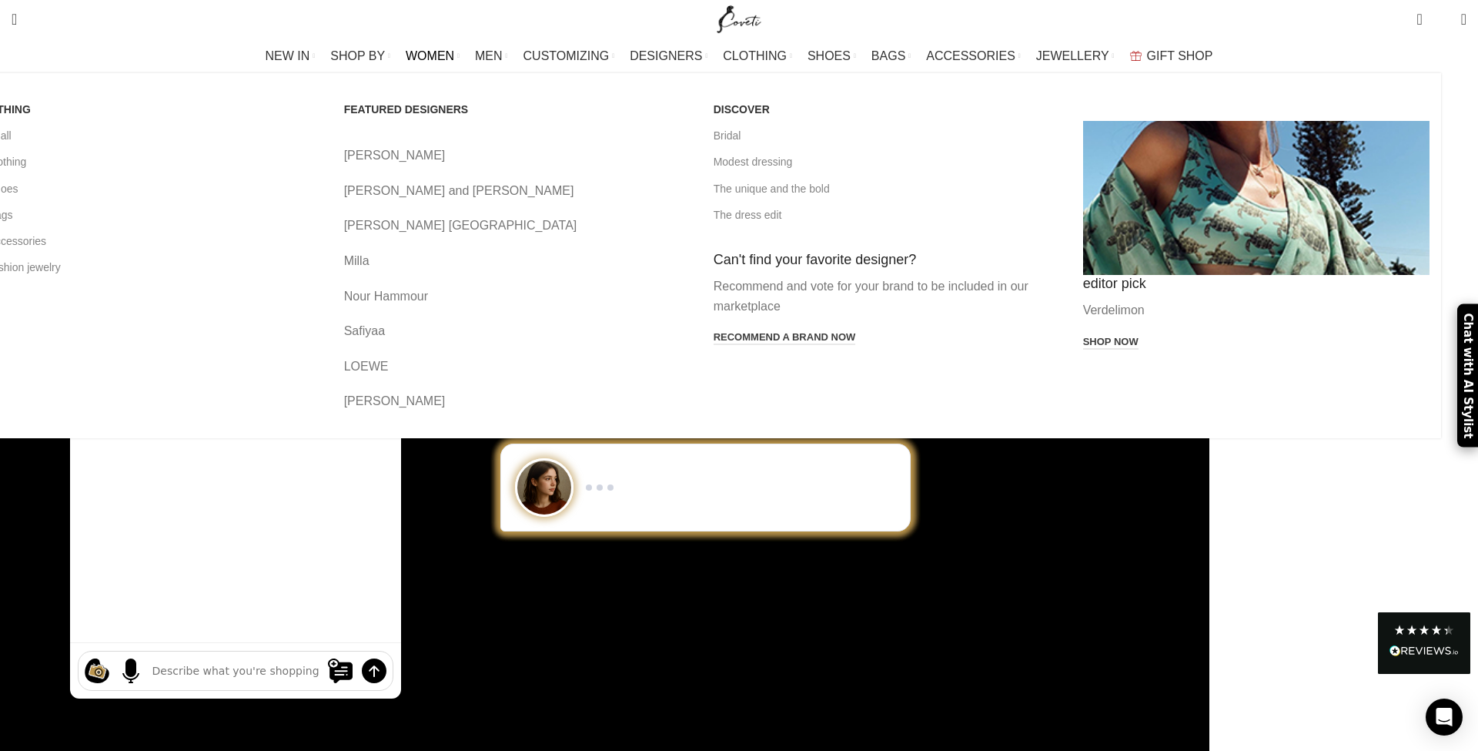 The image size is (1478, 751). Describe the element at coordinates (517, 261) in the screenshot. I see `a: Milla` at that location.